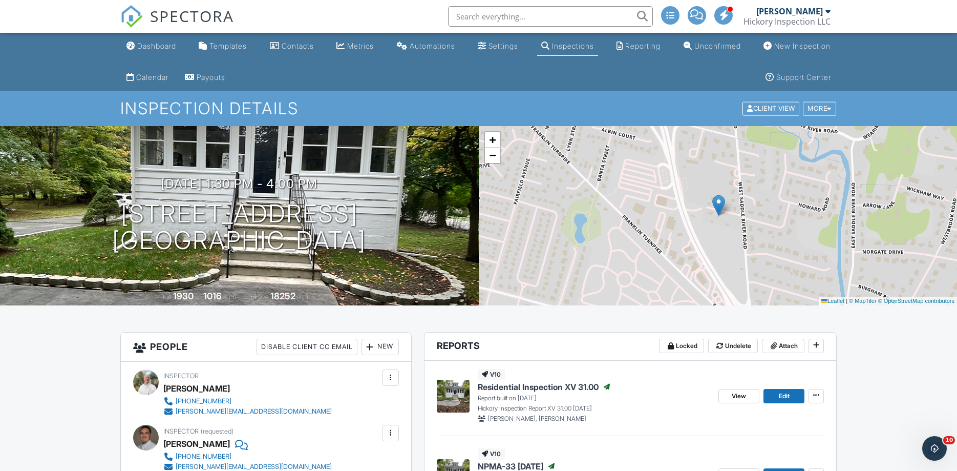 The width and height of the screenshot is (957, 471). I want to click on div: 1930, so click(183, 295).